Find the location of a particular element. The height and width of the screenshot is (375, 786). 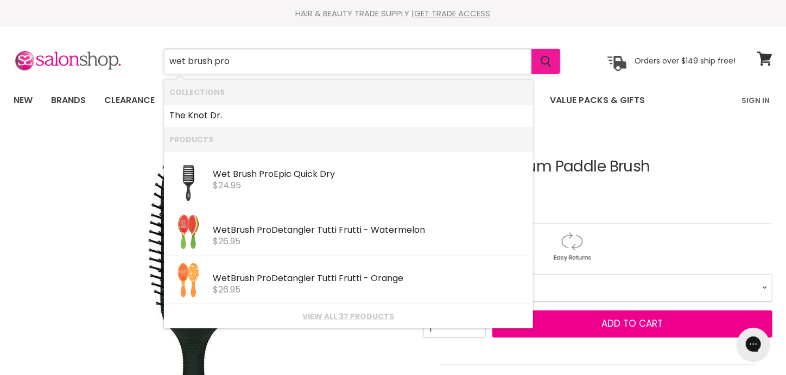

li: View All is located at coordinates (349, 316).